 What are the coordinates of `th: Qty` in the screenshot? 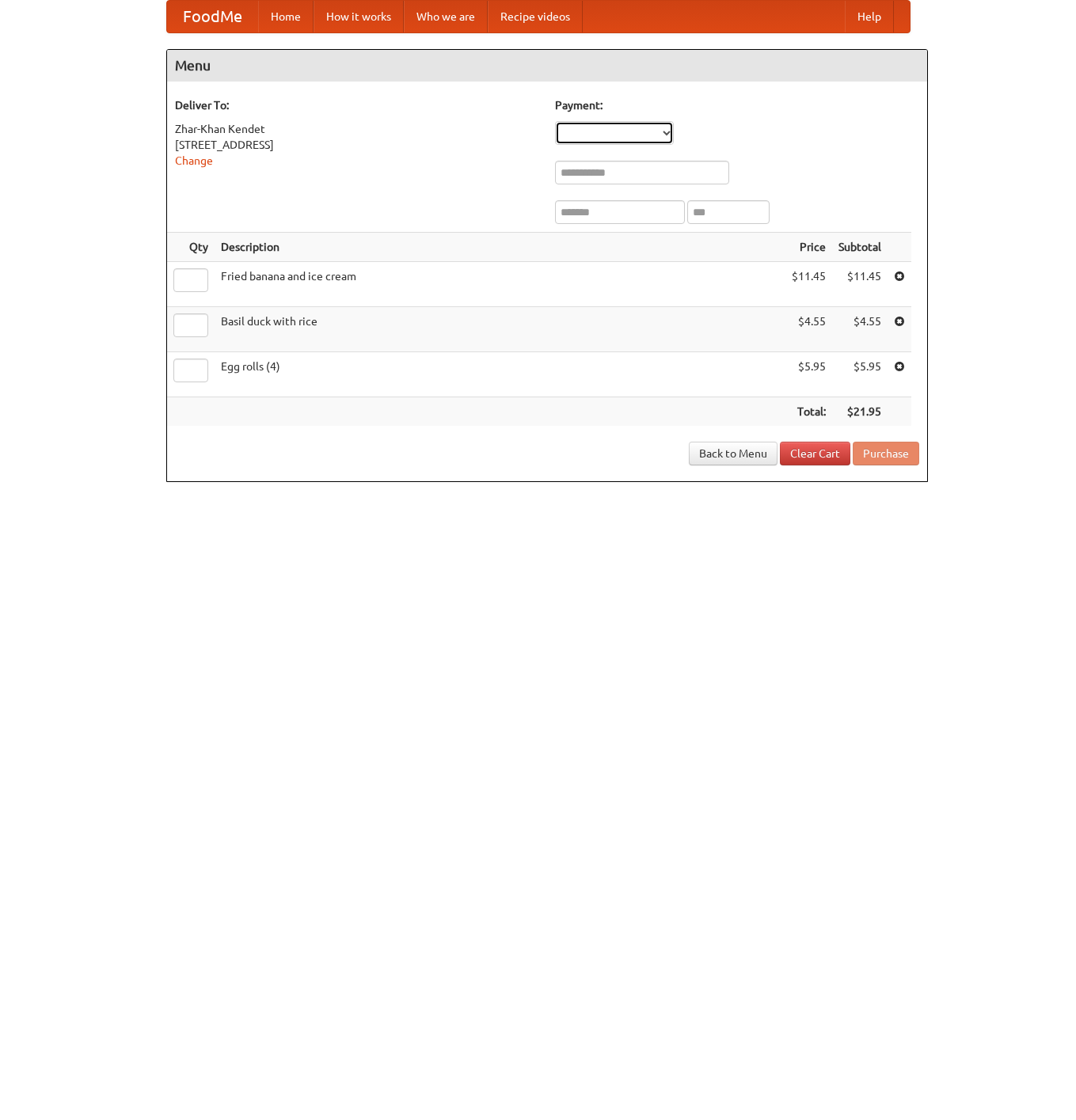 It's located at (191, 247).